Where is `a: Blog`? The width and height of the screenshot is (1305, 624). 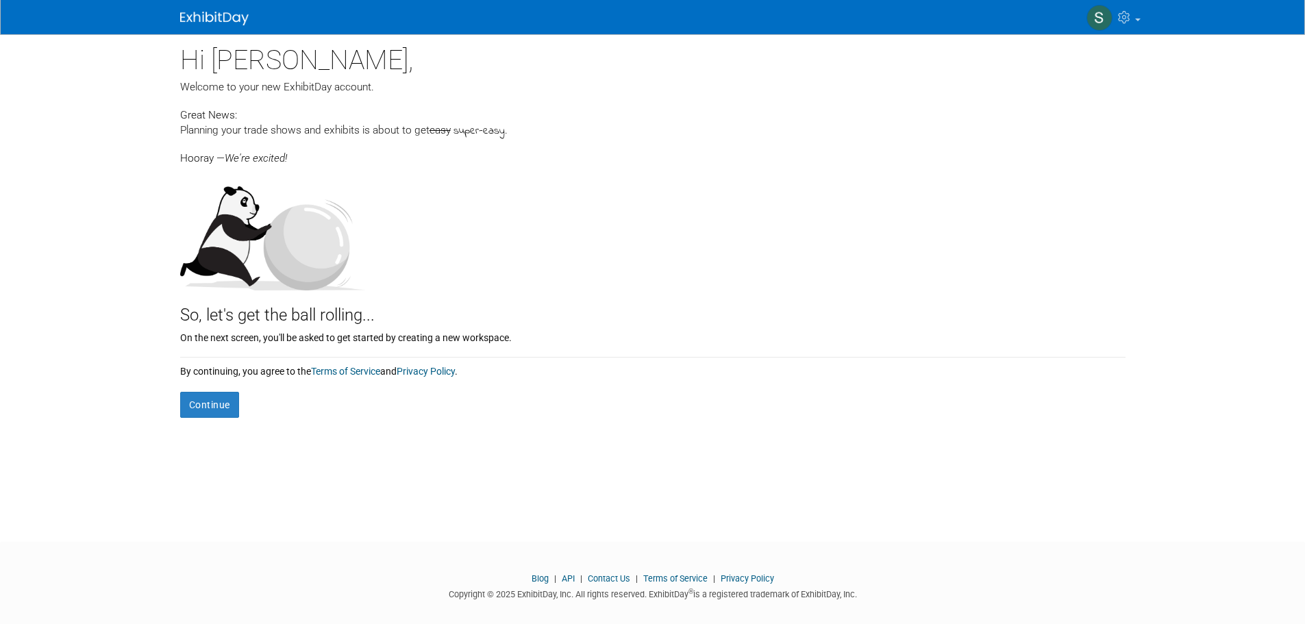 a: Blog is located at coordinates (540, 578).